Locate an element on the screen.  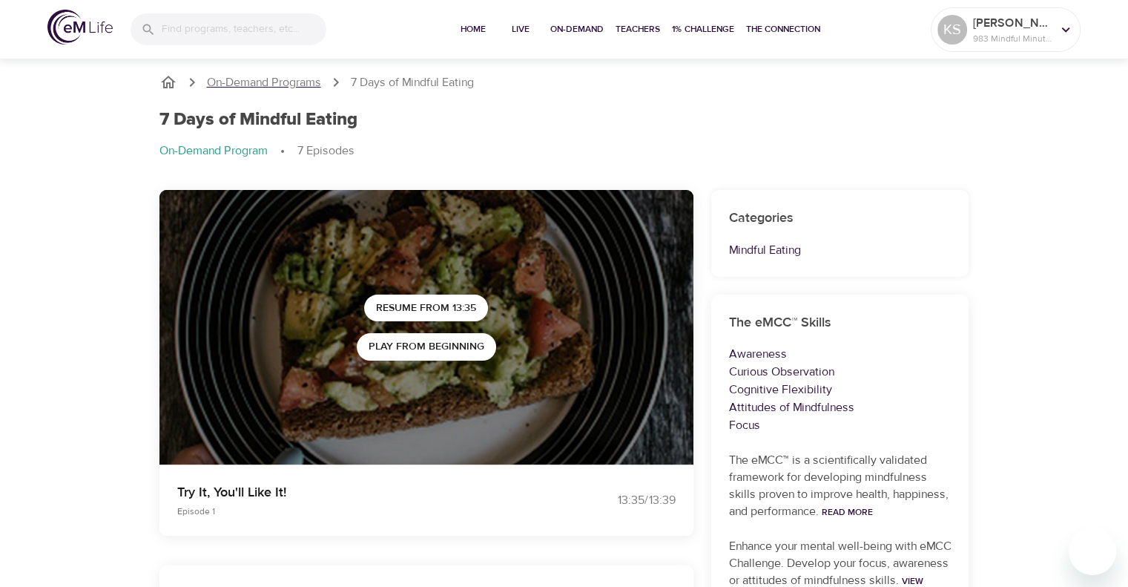
span: Play from beginning is located at coordinates (426, 346).